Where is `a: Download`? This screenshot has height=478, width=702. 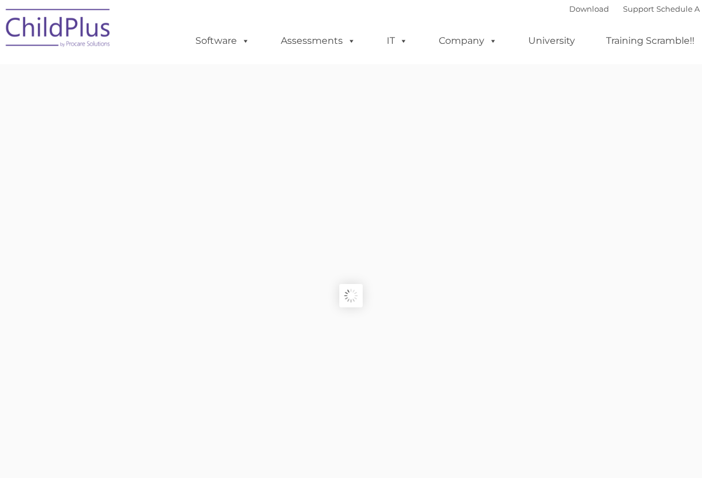
a: Download is located at coordinates (589, 9).